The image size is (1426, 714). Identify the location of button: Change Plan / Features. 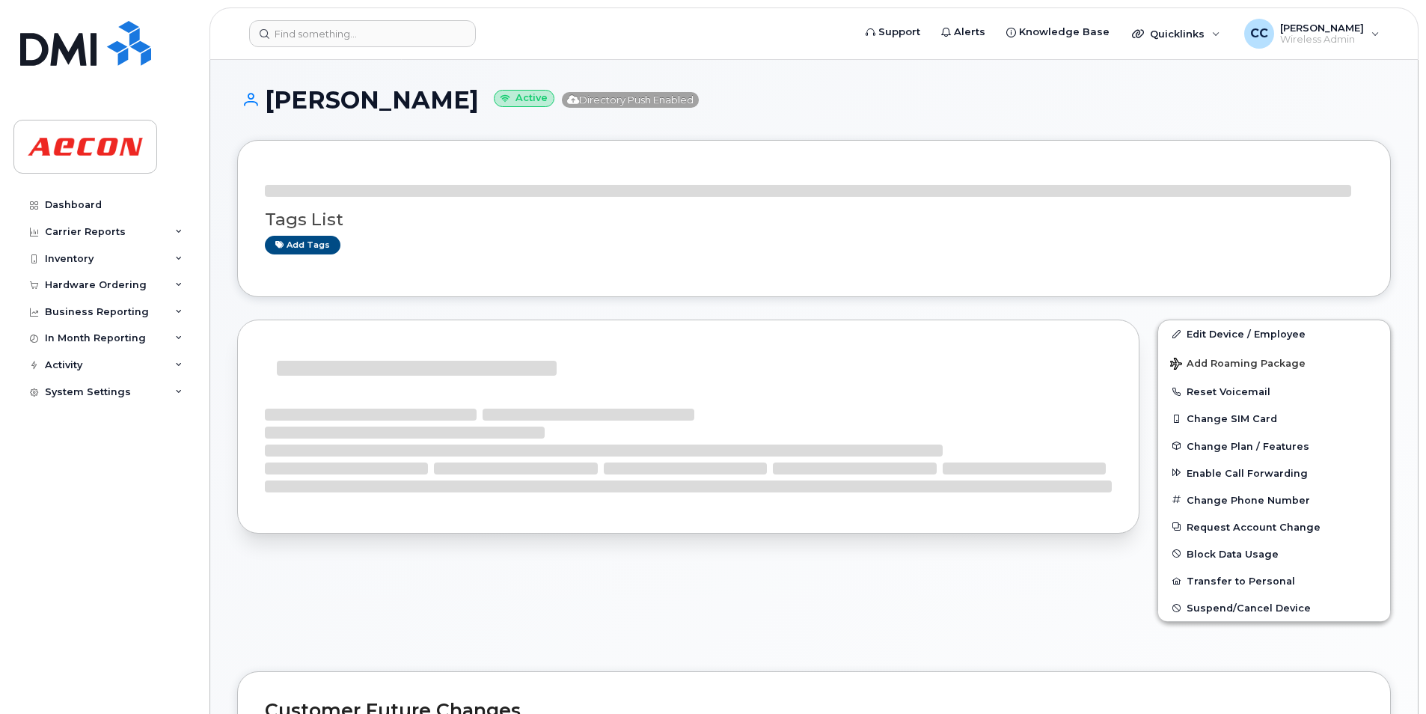
(1274, 446).